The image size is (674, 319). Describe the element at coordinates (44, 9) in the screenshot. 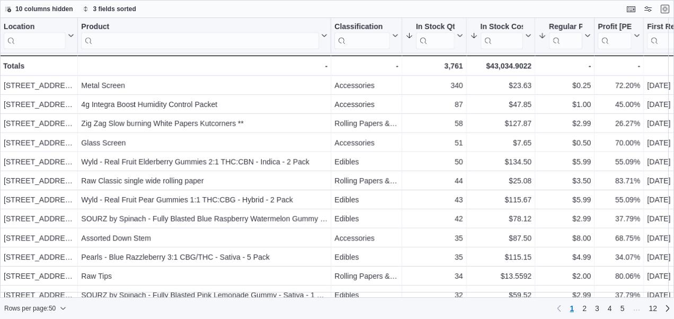

I see `span: 10 columns hidden` at that location.